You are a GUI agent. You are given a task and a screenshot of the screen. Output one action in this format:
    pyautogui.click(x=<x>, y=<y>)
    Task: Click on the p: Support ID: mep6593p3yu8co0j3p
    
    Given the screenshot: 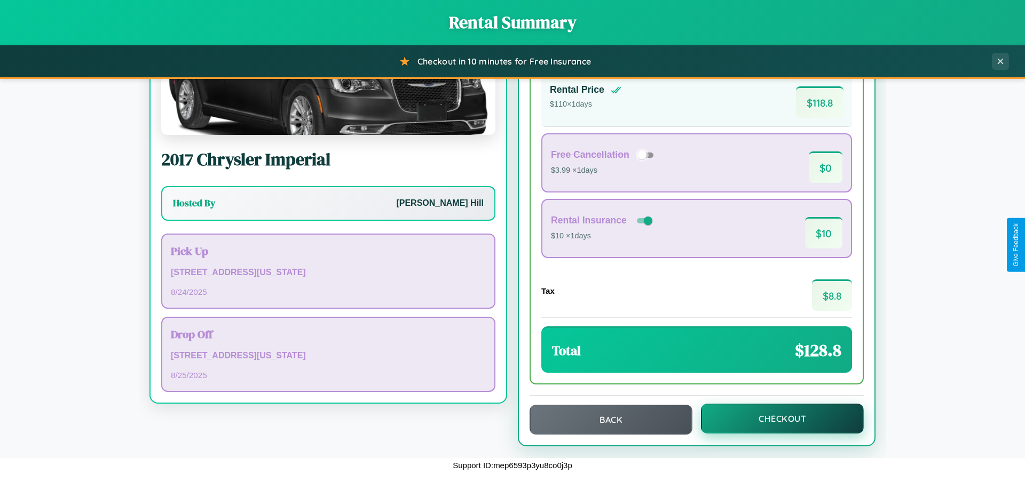 What is the action you would take?
    pyautogui.click(x=512, y=465)
    